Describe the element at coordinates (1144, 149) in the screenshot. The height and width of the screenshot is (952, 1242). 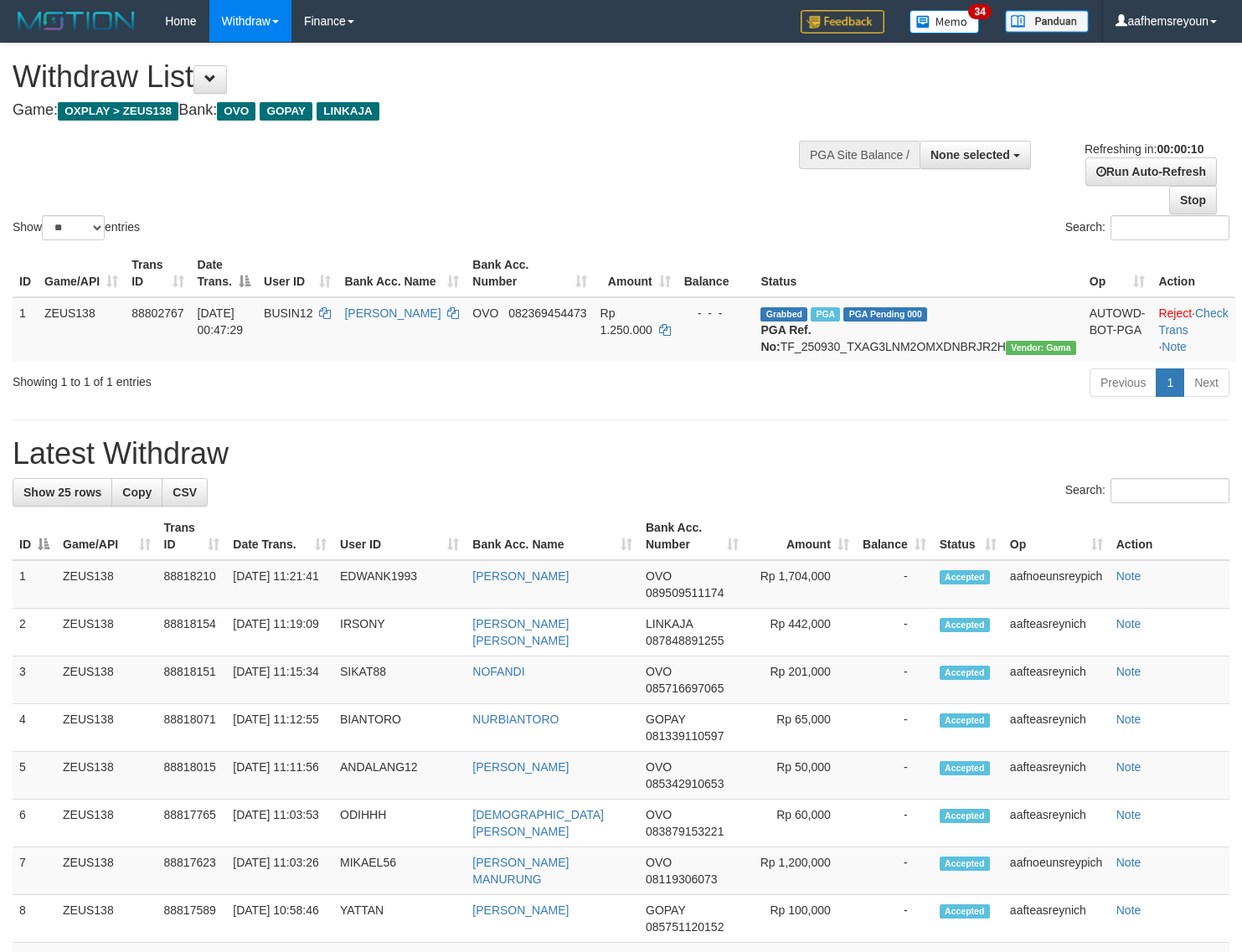
I see `span: Refreshing in:` at that location.